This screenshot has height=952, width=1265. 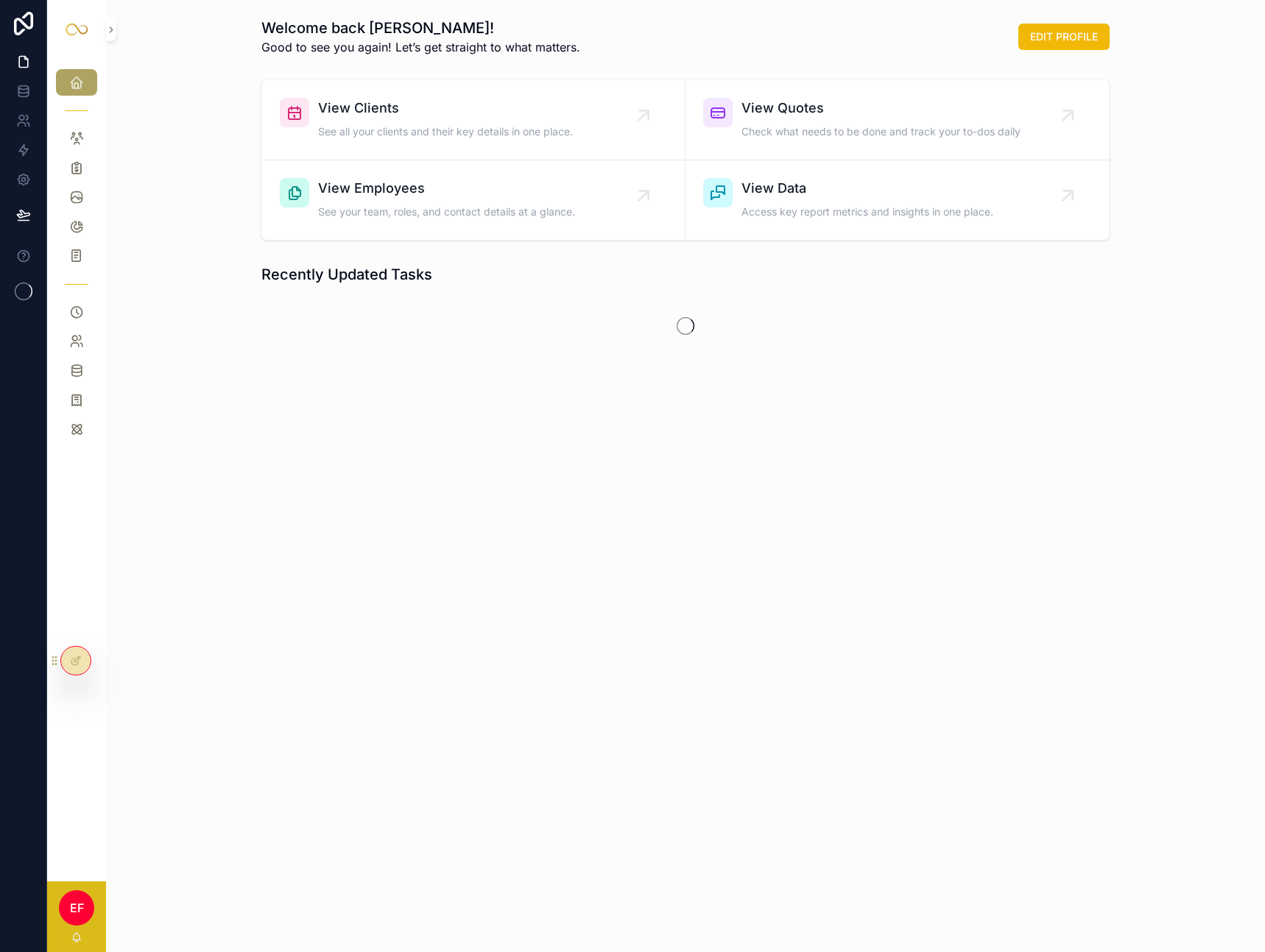 I want to click on a: View ClientsSee all your clients and their key details in one place., so click(x=473, y=120).